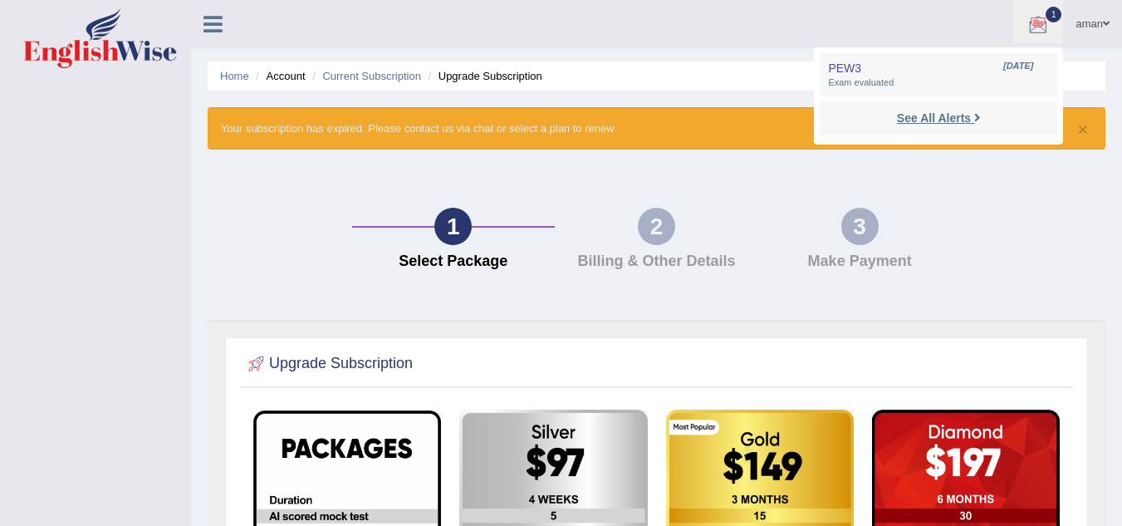 This screenshot has height=526, width=1122. Describe the element at coordinates (934, 118) in the screenshot. I see `strong: See All Alerts` at that location.